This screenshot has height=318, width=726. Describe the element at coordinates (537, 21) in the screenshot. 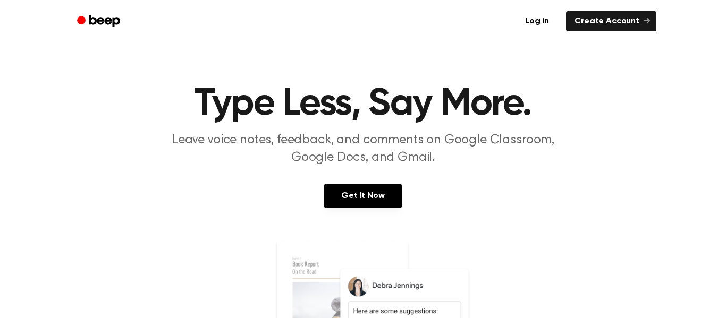

I see `a: Log in` at that location.